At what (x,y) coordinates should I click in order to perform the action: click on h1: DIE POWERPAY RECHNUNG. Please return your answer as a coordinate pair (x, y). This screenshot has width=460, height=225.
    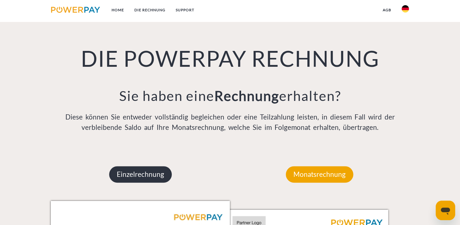
    Looking at the image, I should click on (230, 58).